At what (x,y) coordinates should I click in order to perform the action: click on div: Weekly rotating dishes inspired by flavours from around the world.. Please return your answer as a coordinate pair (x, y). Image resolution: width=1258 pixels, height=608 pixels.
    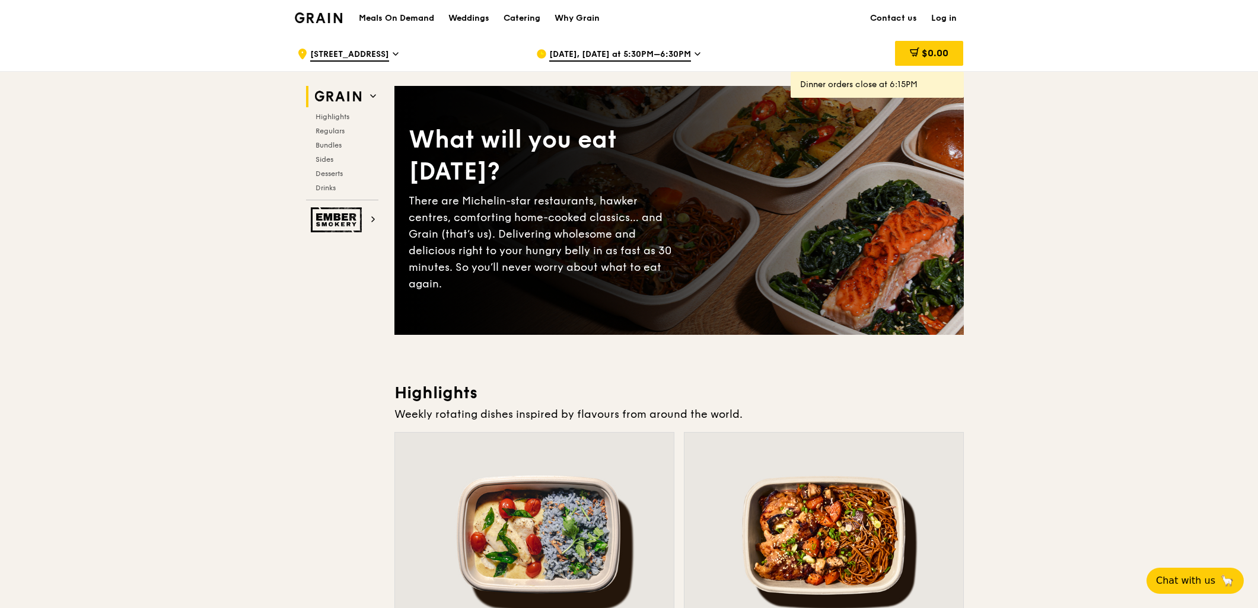
    Looking at the image, I should click on (679, 414).